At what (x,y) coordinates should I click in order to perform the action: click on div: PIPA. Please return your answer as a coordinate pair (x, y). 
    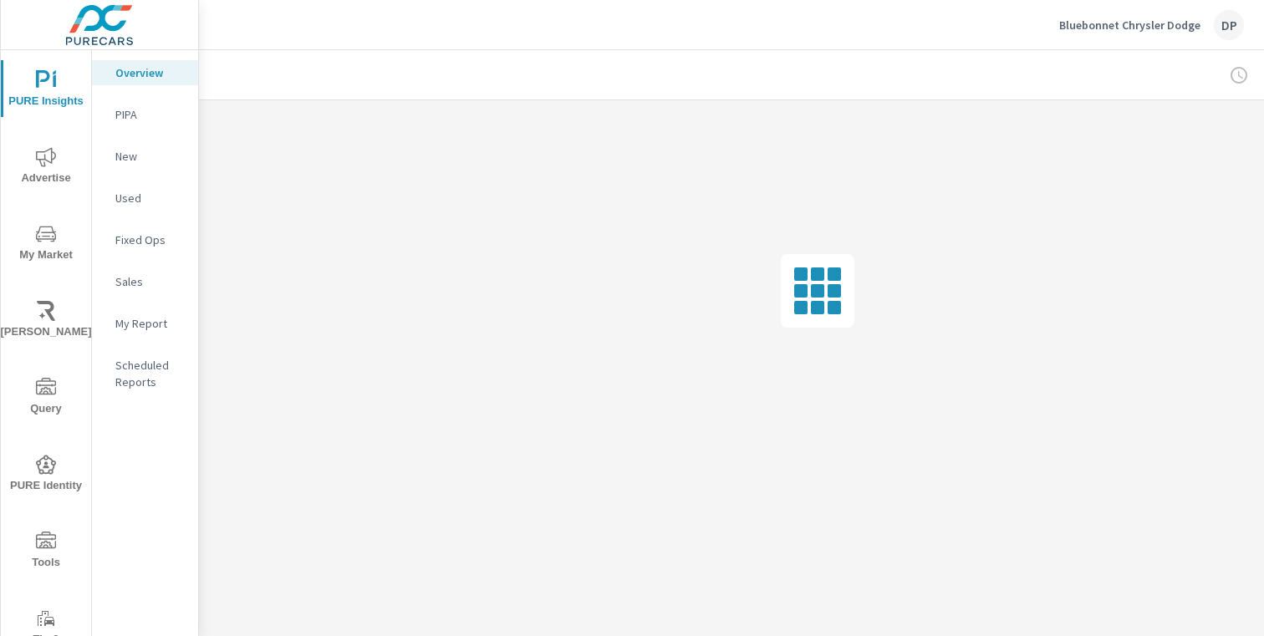
    Looking at the image, I should click on (145, 115).